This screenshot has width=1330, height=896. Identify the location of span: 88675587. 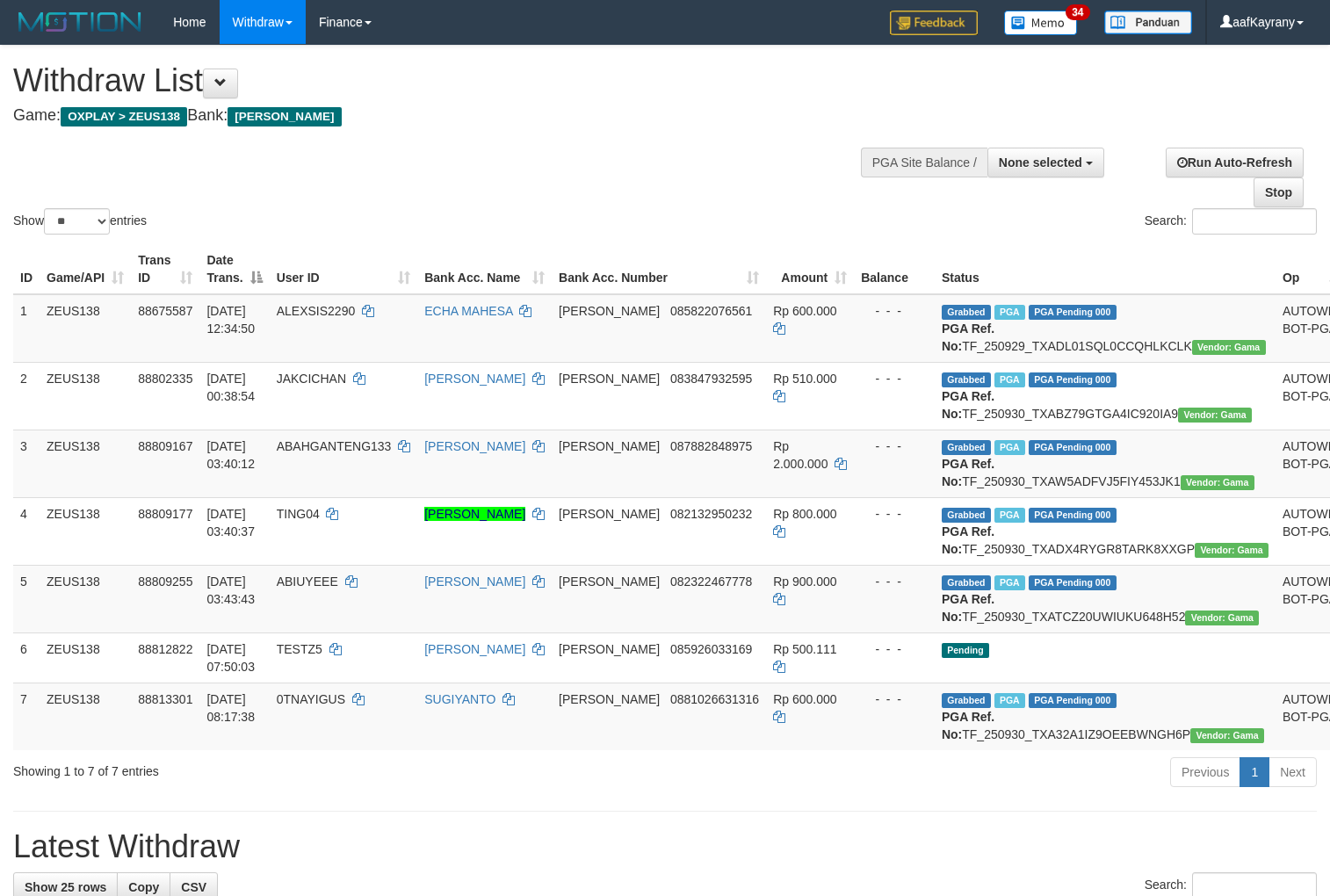
(165, 311).